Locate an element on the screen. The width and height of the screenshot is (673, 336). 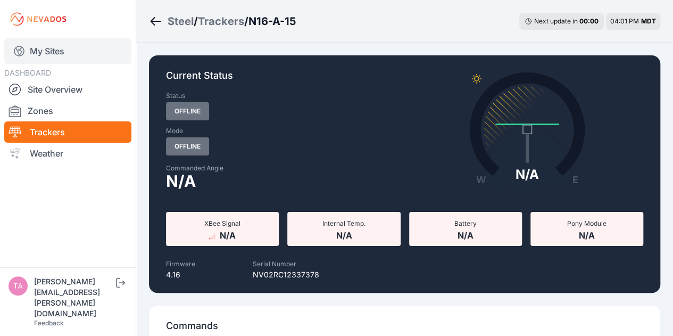
label: Mode is located at coordinates (175, 131).